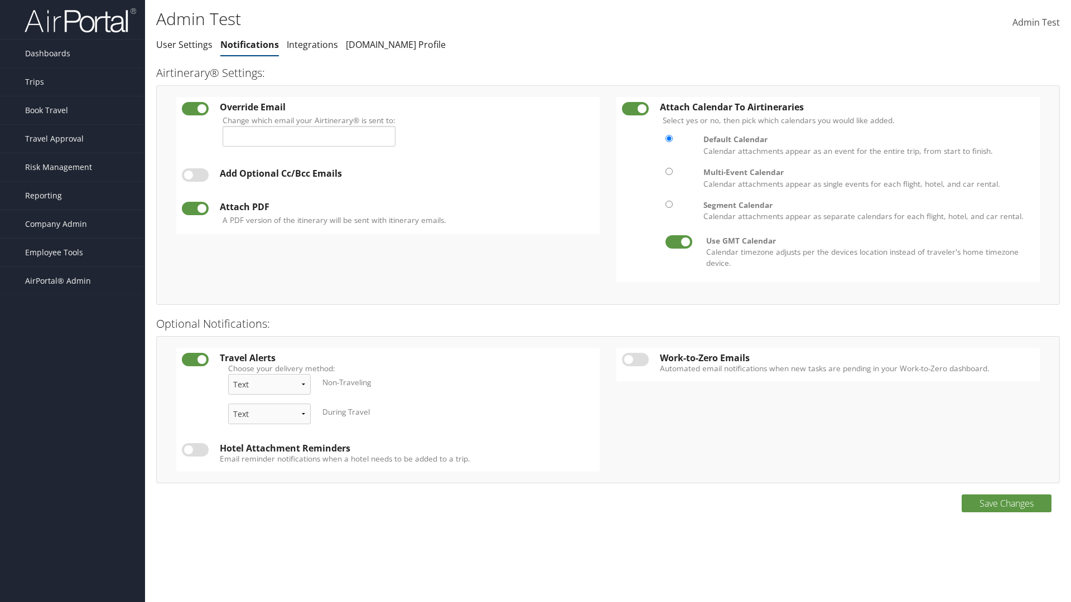  What do you see at coordinates (46, 110) in the screenshot?
I see `span: Book Travel` at bounding box center [46, 110].